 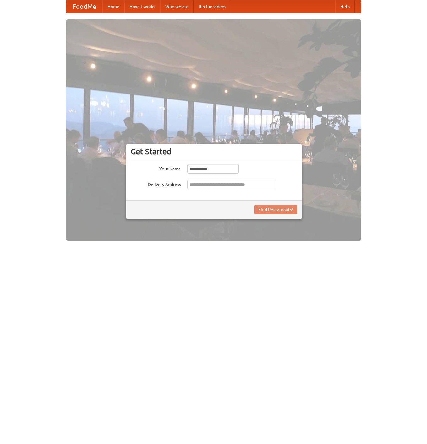 I want to click on button: Find Restaurants!, so click(x=275, y=210).